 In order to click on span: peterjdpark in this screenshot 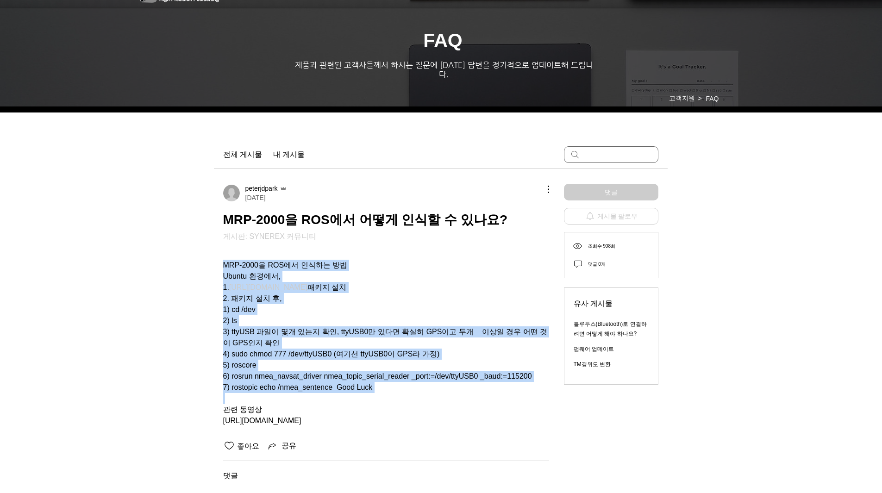, I will do `click(262, 189)`.